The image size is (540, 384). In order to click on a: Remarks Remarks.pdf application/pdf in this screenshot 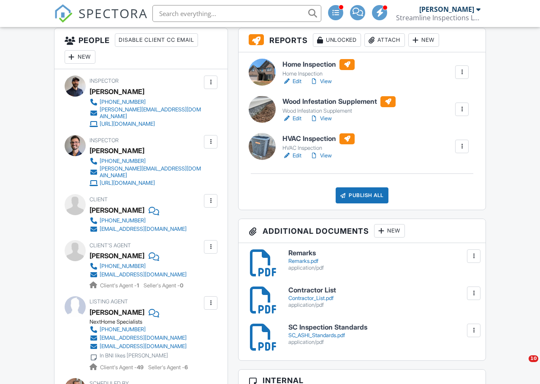, I will do `click(382, 260)`.